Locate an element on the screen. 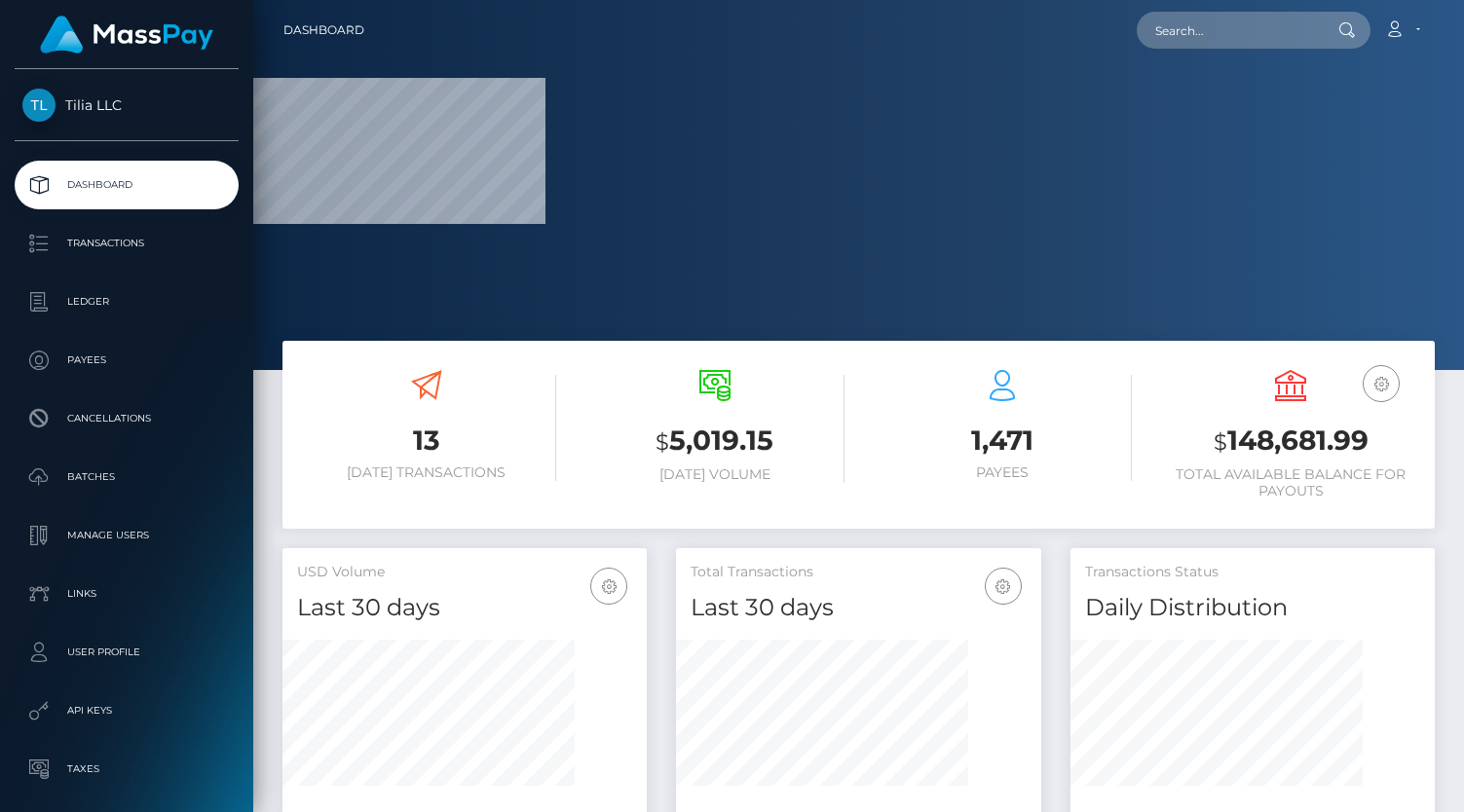 The image size is (1464, 812). a: User Profile is located at coordinates (126, 652).